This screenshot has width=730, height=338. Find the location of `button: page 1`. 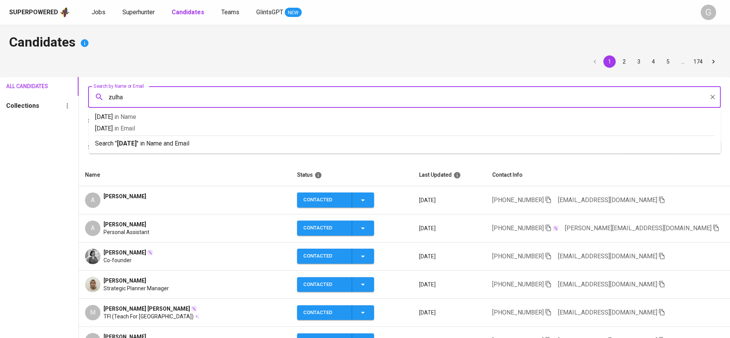

button: page 1 is located at coordinates (610, 62).